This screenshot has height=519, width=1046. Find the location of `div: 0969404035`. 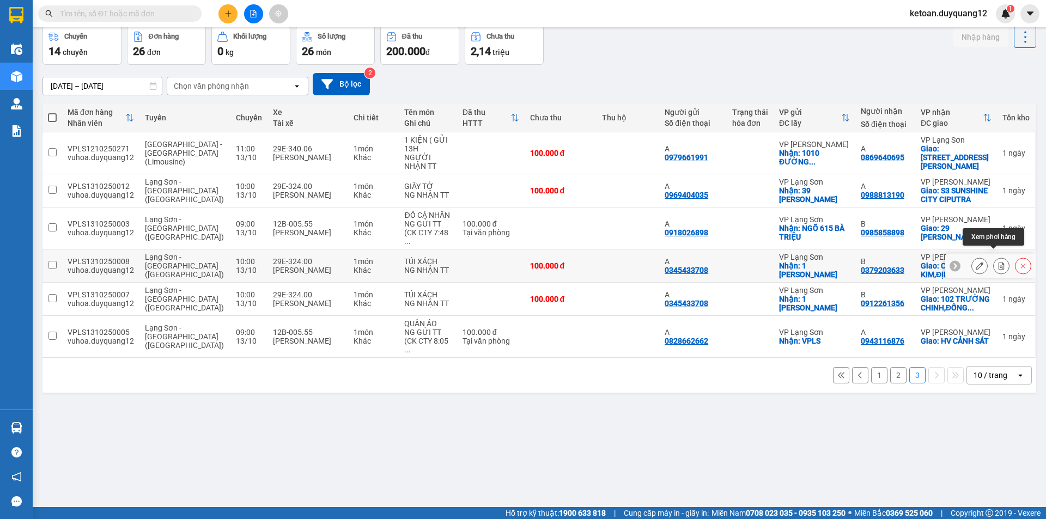

div: 0969404035 is located at coordinates (686, 195).